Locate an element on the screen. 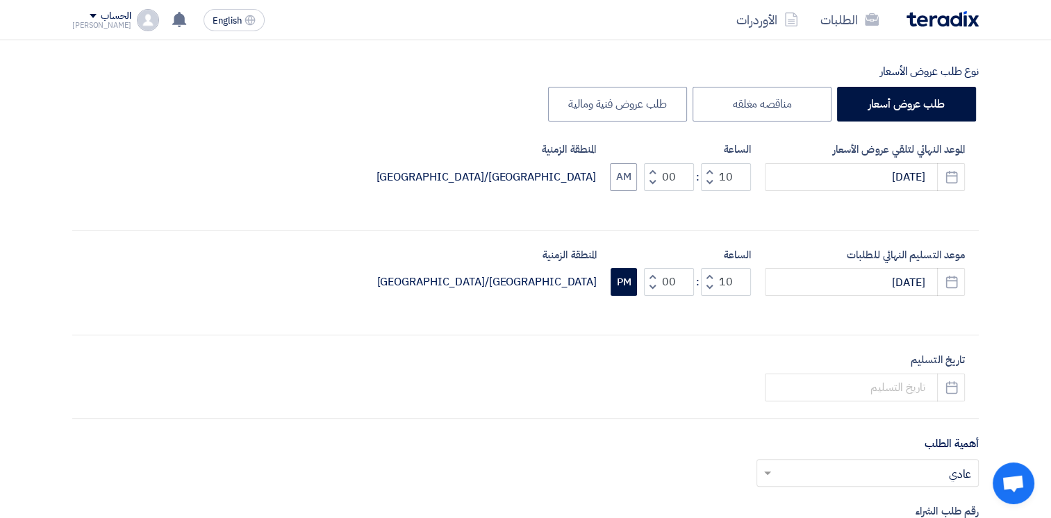 The image size is (1051, 518). label: طلب عروض فنية ومالية is located at coordinates (617, 104).